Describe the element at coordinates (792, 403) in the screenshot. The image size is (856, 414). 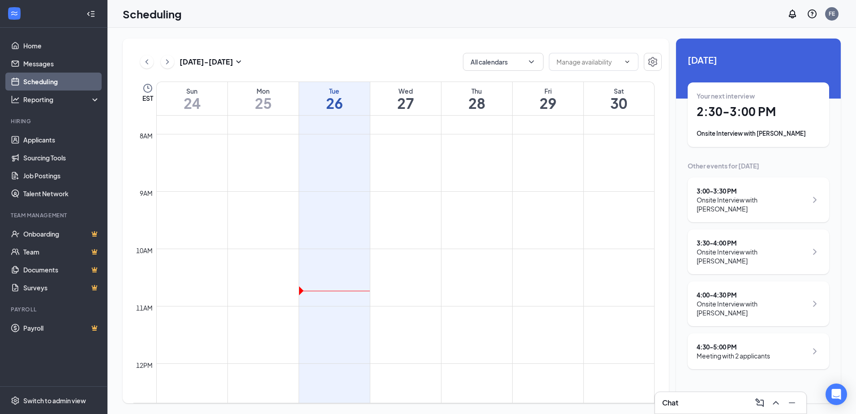
I see `svg: Minimize` at that location.